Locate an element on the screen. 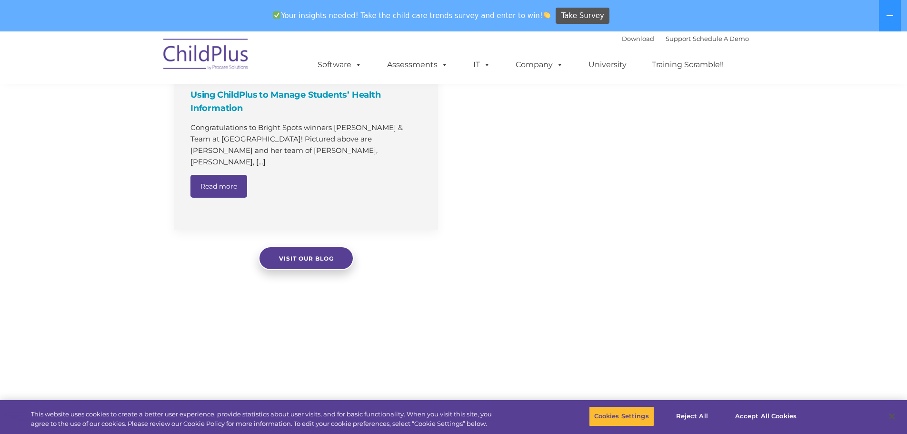 This screenshot has height=434, width=907. a: Visit our blog is located at coordinates (306, 258).